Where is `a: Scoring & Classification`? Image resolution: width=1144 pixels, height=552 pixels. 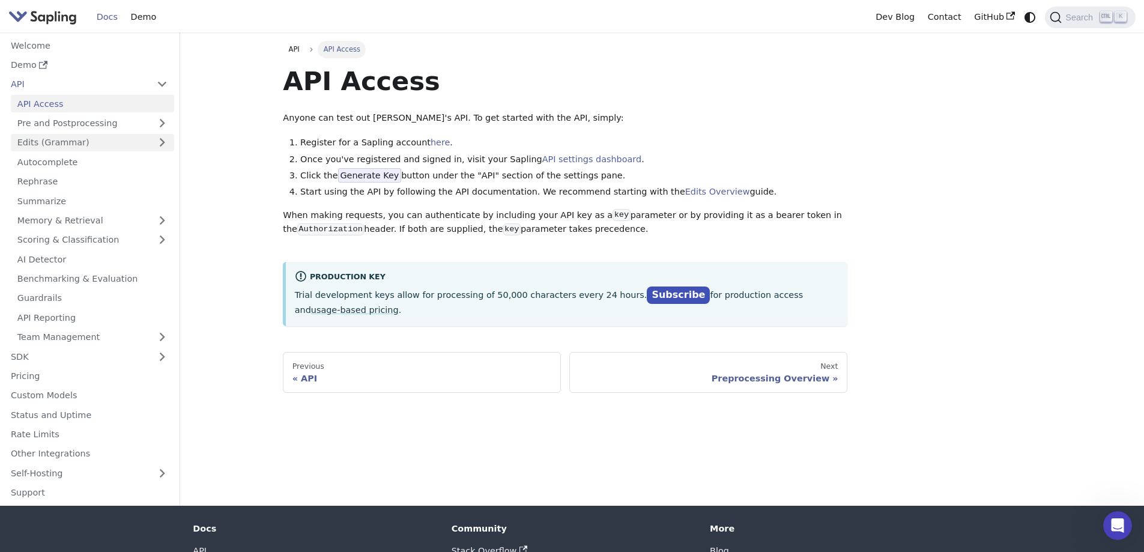 a: Scoring & Classification is located at coordinates (93, 240).